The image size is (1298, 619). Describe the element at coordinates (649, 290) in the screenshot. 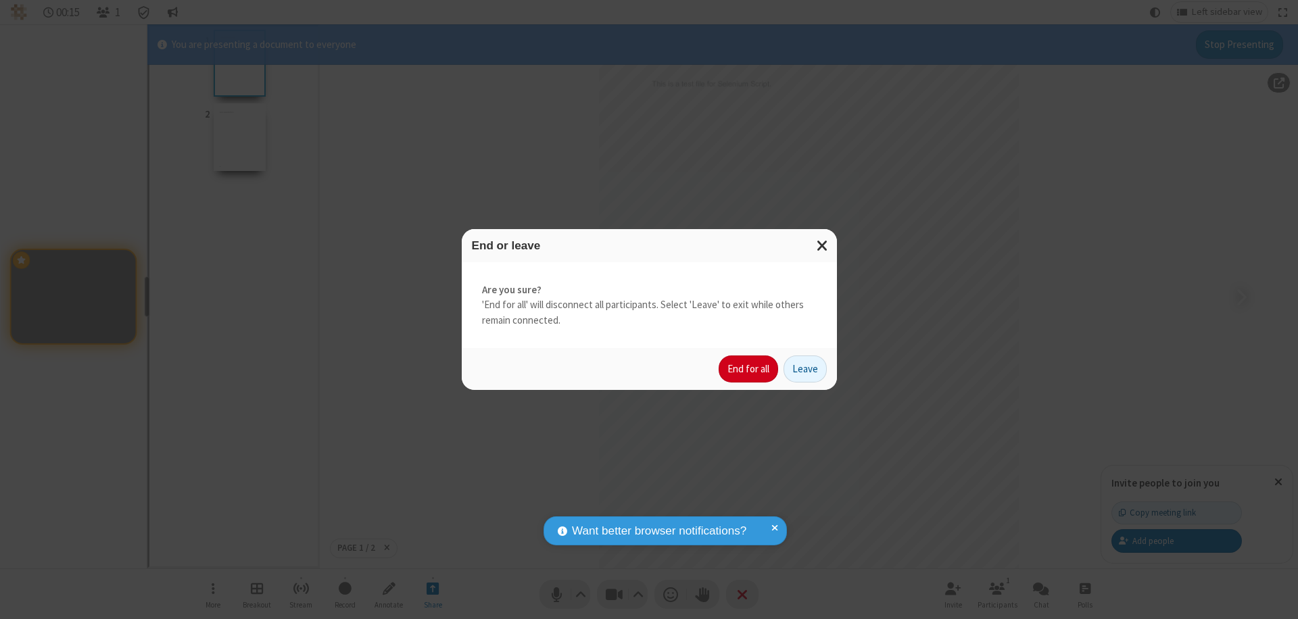

I see `strong: Are you sure?` at that location.